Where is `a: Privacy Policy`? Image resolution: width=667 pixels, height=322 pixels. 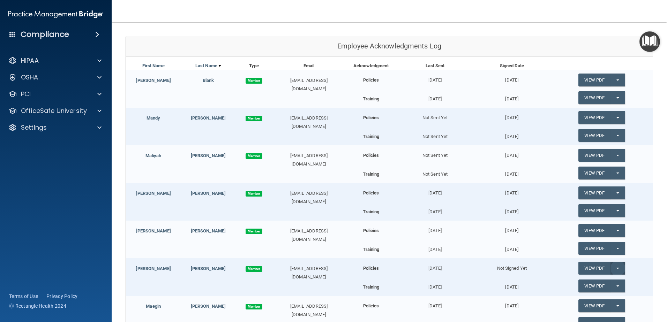
a: Privacy Policy is located at coordinates (62, 296).